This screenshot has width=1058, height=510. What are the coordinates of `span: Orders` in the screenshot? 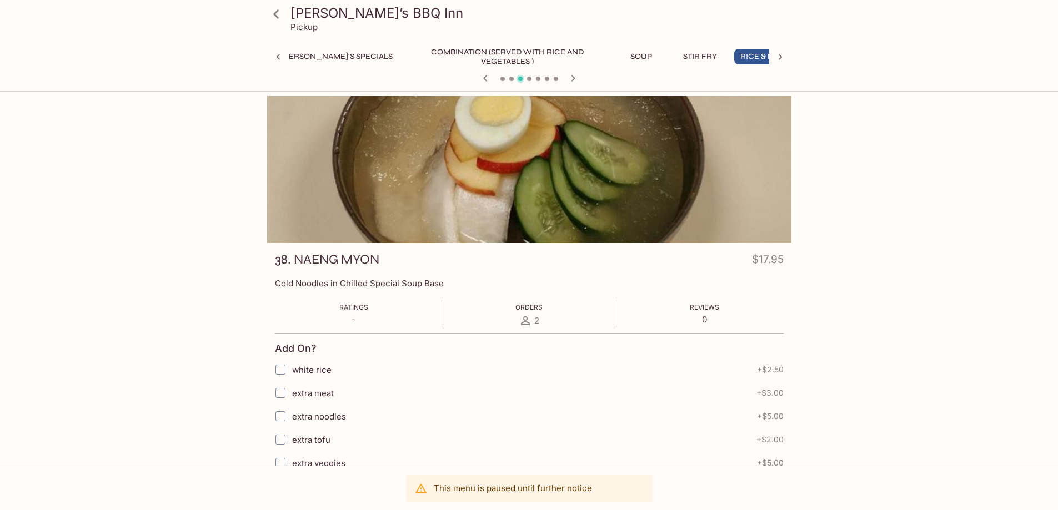 It's located at (529, 307).